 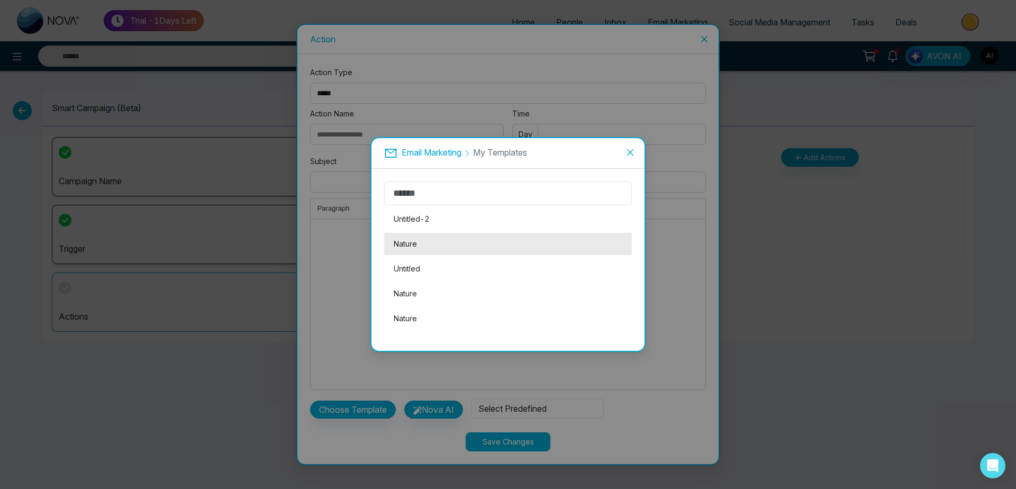 What do you see at coordinates (500, 152) in the screenshot?
I see `span: My Templates` at bounding box center [500, 152].